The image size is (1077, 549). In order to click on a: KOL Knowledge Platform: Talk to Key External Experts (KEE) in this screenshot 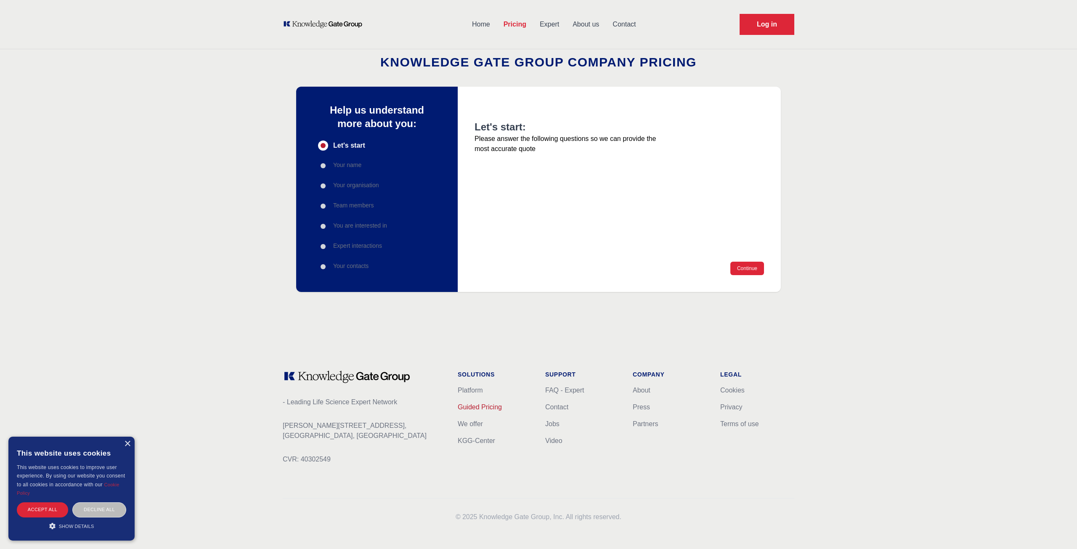, I will do `click(325, 24)`.